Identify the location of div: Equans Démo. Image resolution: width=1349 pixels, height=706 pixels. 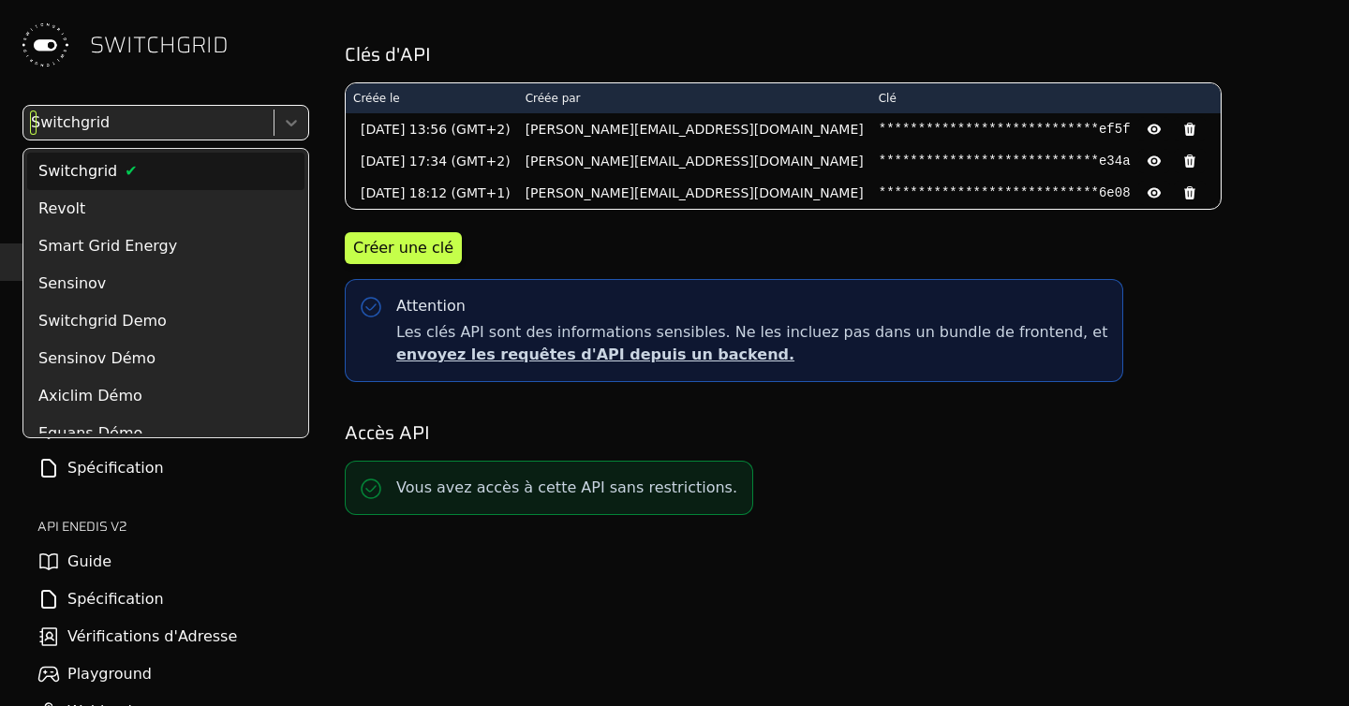
(166, 434).